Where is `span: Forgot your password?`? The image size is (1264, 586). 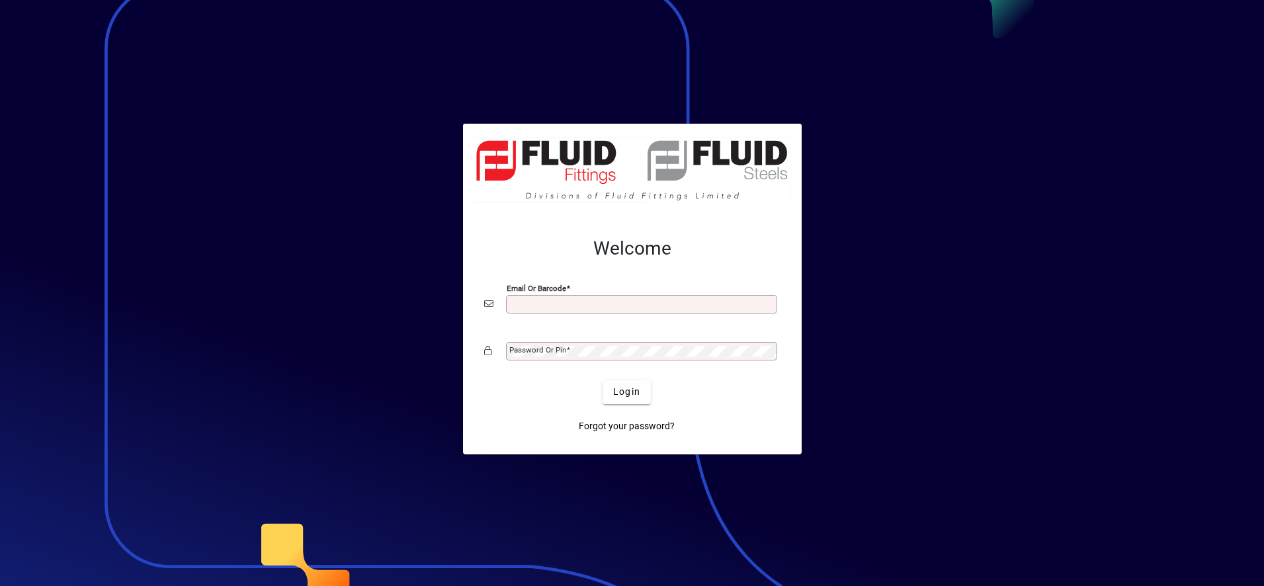 span: Forgot your password? is located at coordinates (626, 426).